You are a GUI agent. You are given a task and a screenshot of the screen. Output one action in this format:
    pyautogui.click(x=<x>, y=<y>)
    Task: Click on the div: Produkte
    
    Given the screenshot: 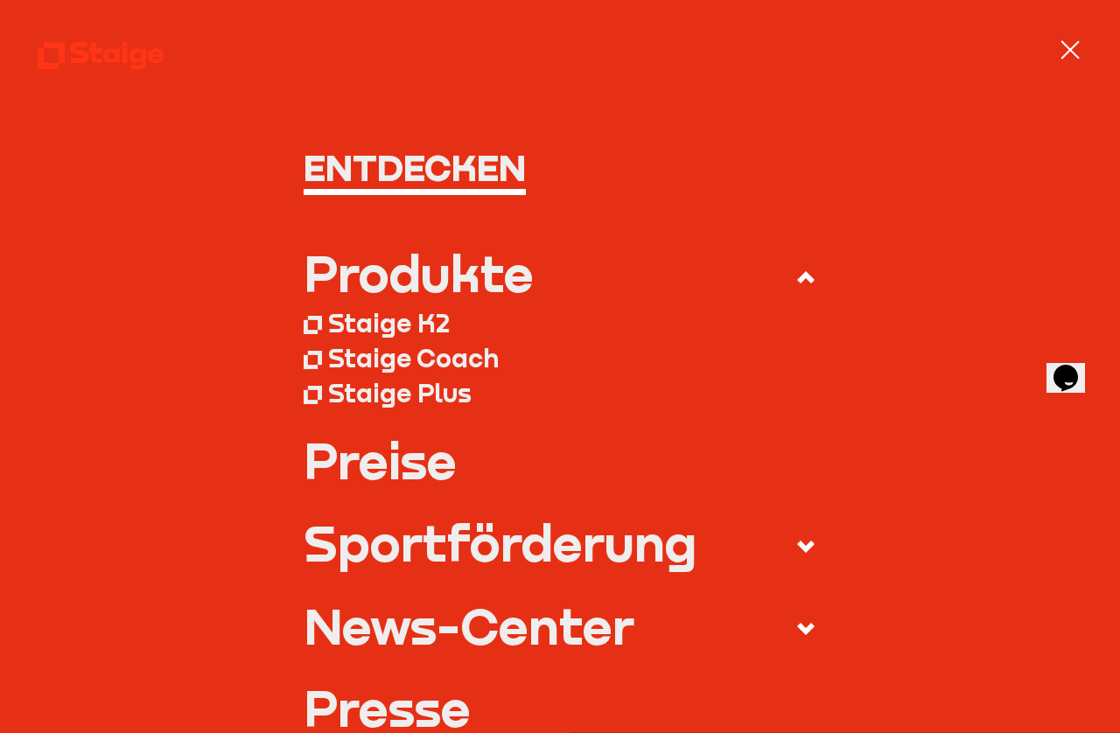 What is the action you would take?
    pyautogui.click(x=418, y=273)
    